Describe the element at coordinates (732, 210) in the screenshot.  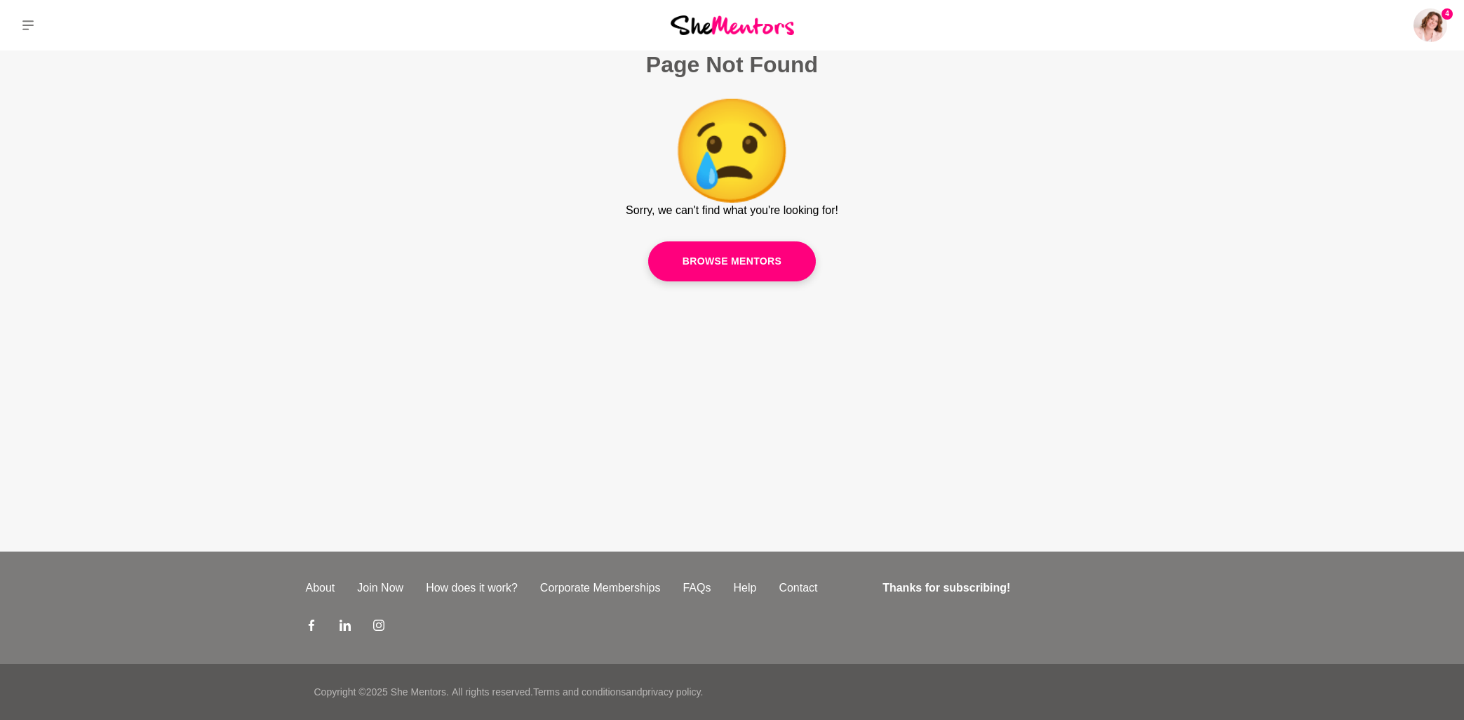
I see `p: Sorry, we can't find what you're looking for!` at that location.